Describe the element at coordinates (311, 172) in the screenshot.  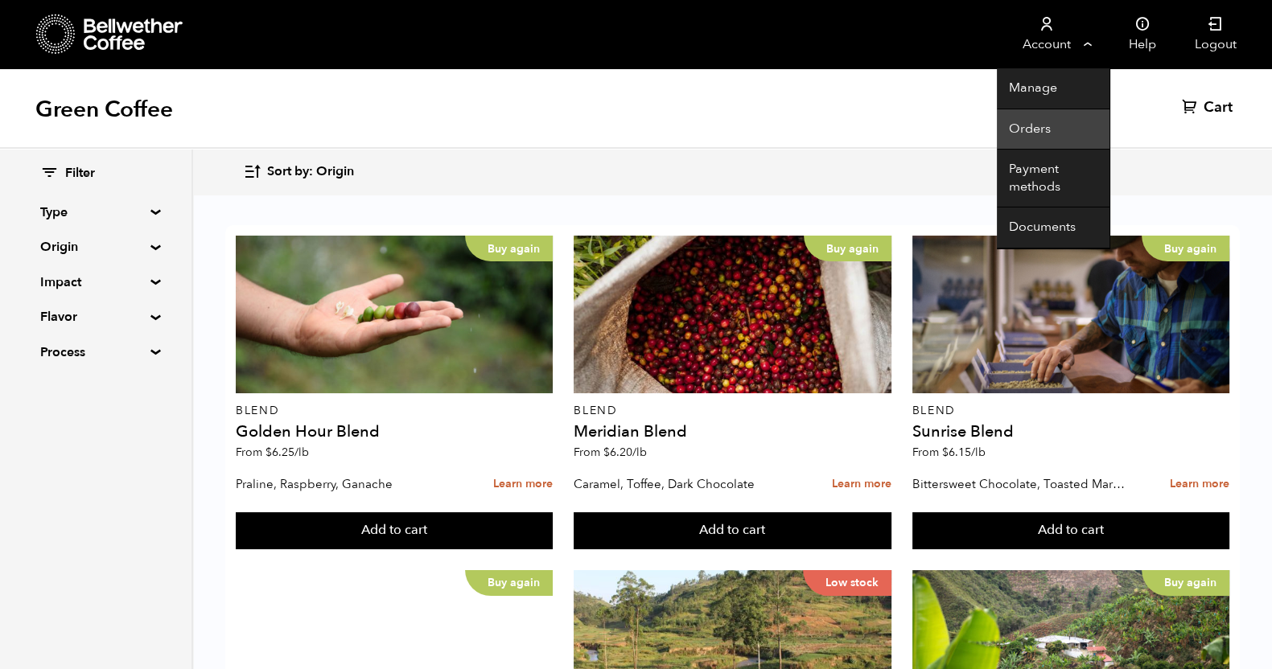
I see `span: Sort by: Origin` at that location.